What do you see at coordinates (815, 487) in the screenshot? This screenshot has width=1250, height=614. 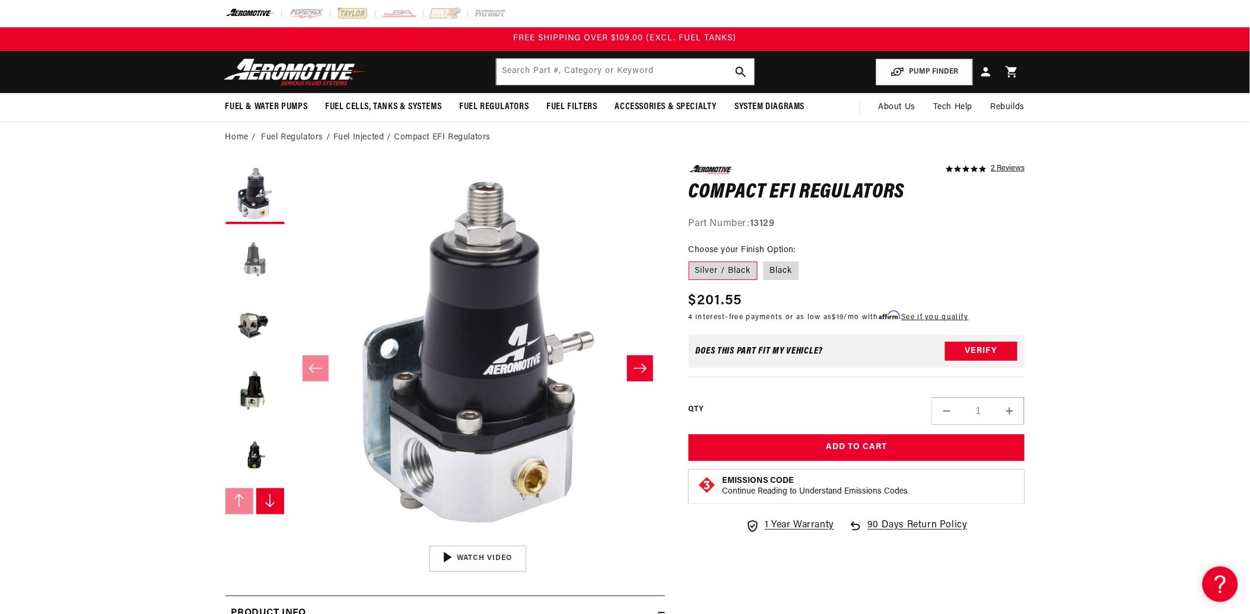 I see `button: Emissions CodeContinue Reading to Understand Emissions Codes` at bounding box center [815, 487].